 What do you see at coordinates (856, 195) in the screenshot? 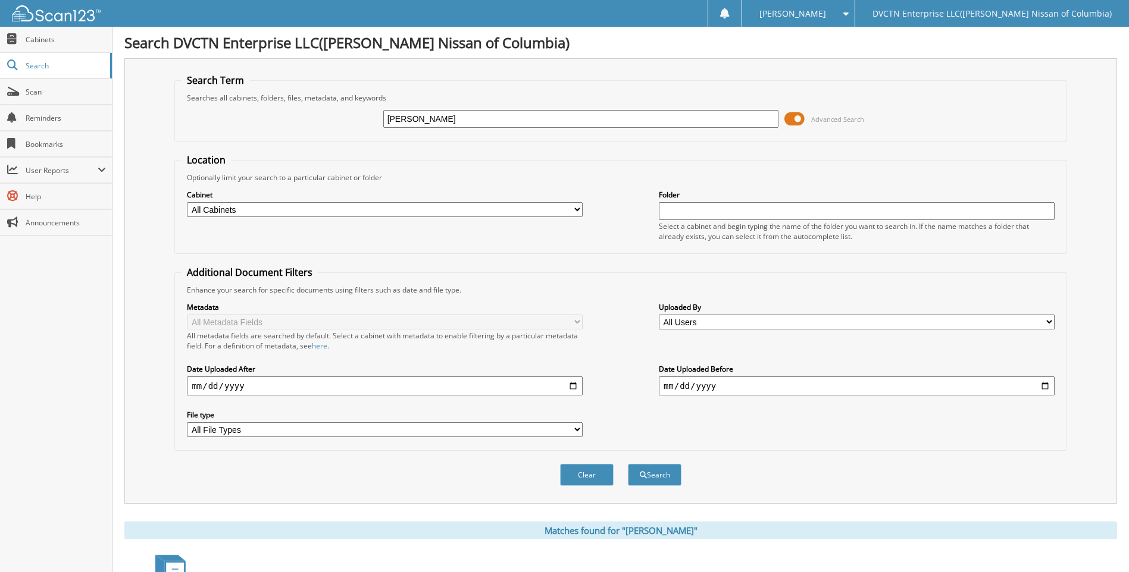
I see `label: Folder` at bounding box center [856, 195].